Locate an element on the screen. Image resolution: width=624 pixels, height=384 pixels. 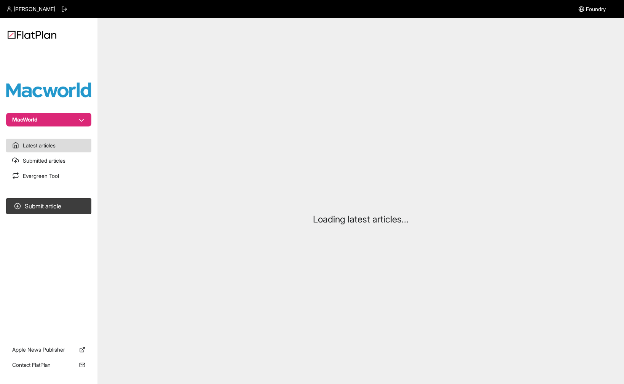
button: MacWorld is located at coordinates (49, 119).